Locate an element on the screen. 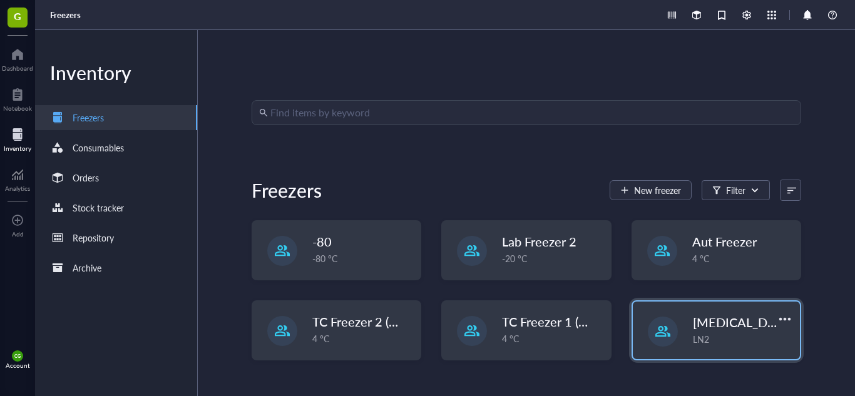 The image size is (855, 396). span: Aut Freezer is located at coordinates (724, 242).